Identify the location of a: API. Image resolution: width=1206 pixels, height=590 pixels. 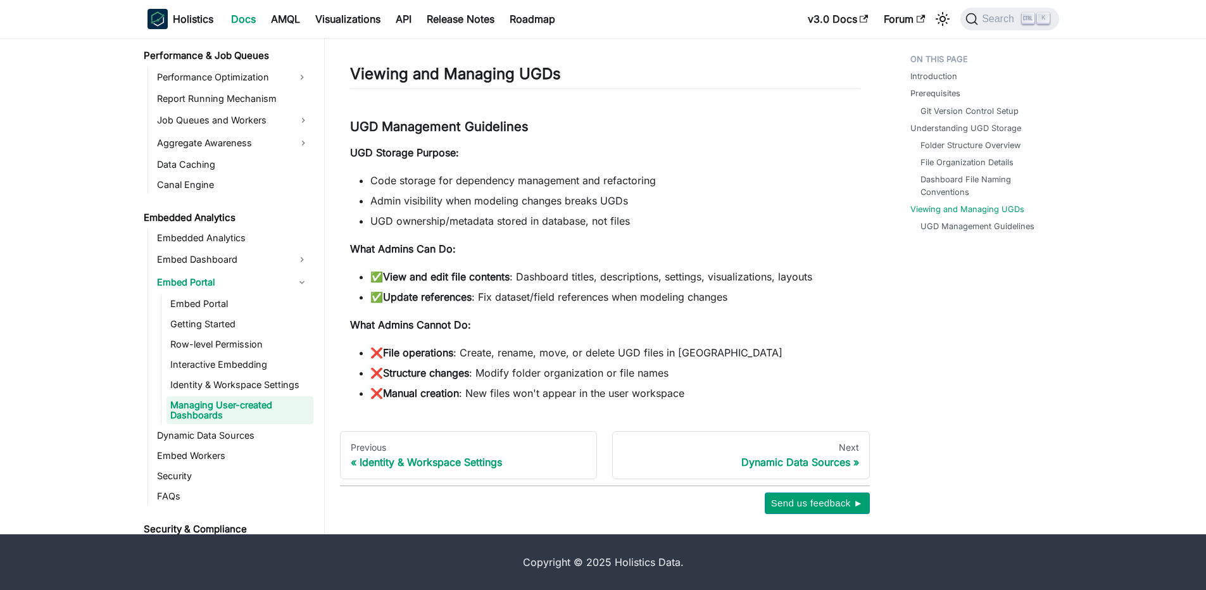
(403, 19).